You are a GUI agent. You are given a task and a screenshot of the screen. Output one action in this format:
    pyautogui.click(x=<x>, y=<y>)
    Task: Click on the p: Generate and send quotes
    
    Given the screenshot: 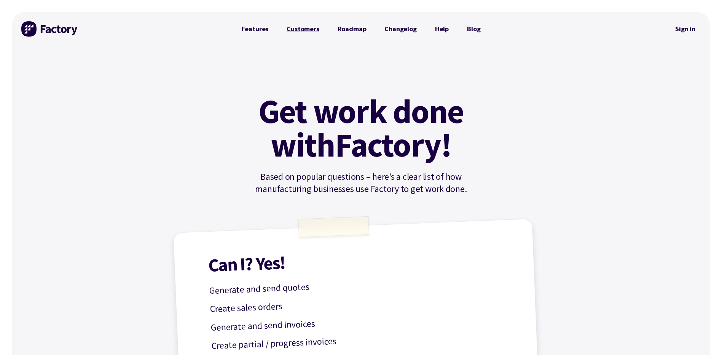 What is the action you would take?
    pyautogui.click(x=361, y=285)
    